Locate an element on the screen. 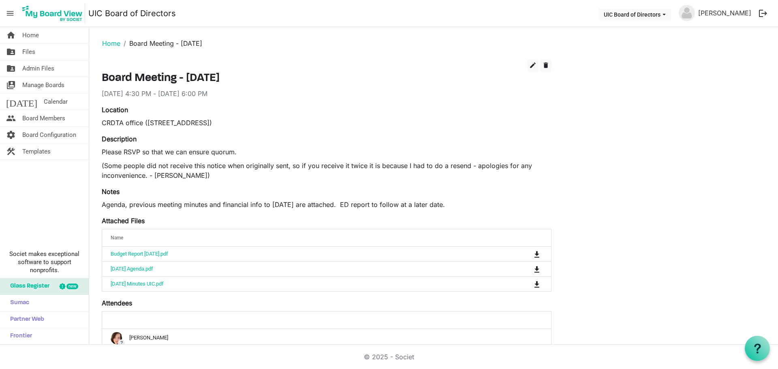 This screenshot has height=369, width=778. img: aZda651_YrtB0d3iDw2VWU6hlcmlxgORkYhRWXcu6diS1fUuzblDemDitxXHgJcDUASUXKKMmrJj1lYLVKcG1g_thumb.png is located at coordinates (117, 338).